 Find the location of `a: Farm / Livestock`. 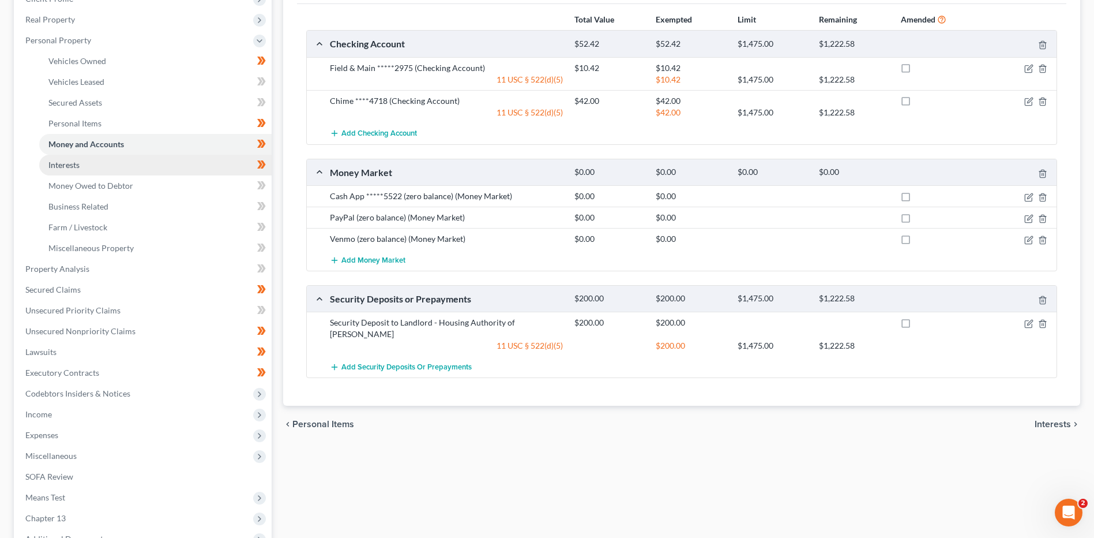

a: Farm / Livestock is located at coordinates (155, 227).